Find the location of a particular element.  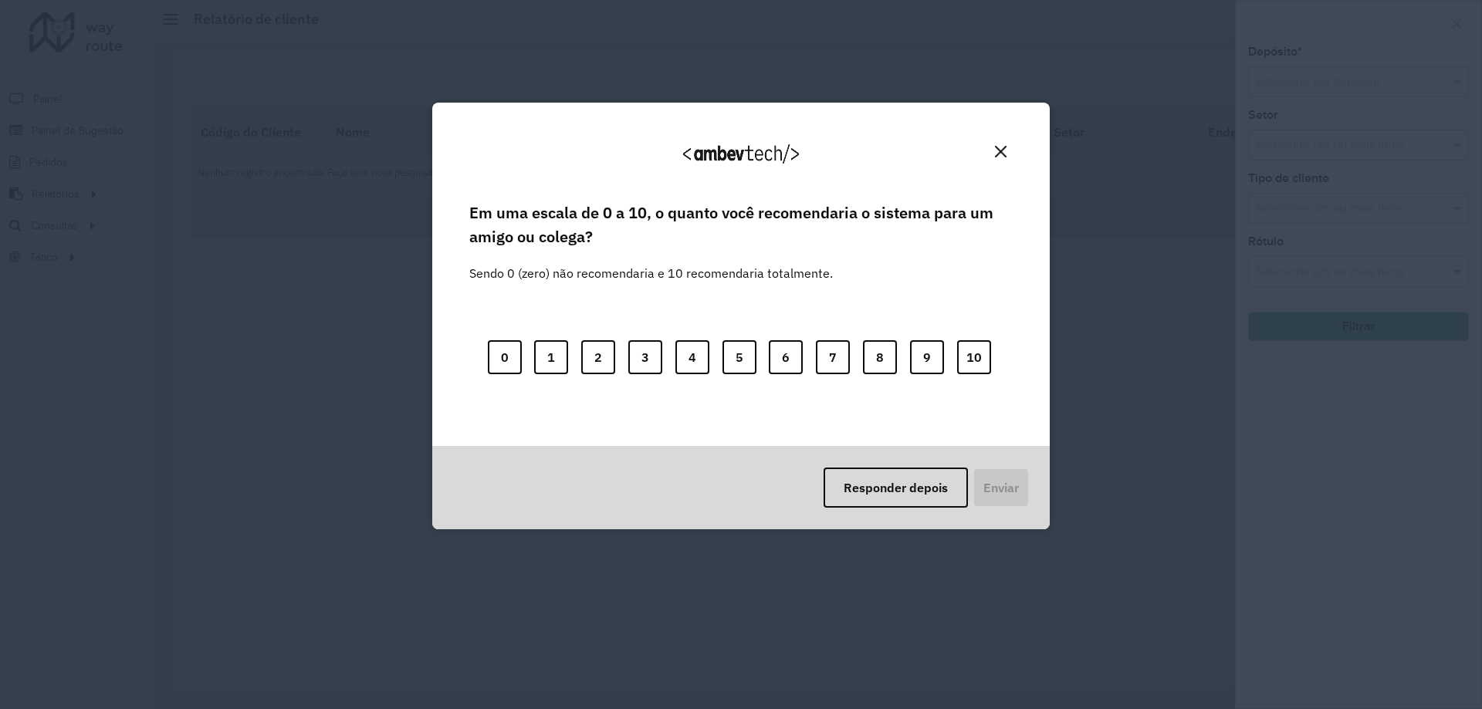

button: Responder depois is located at coordinates (895, 488).